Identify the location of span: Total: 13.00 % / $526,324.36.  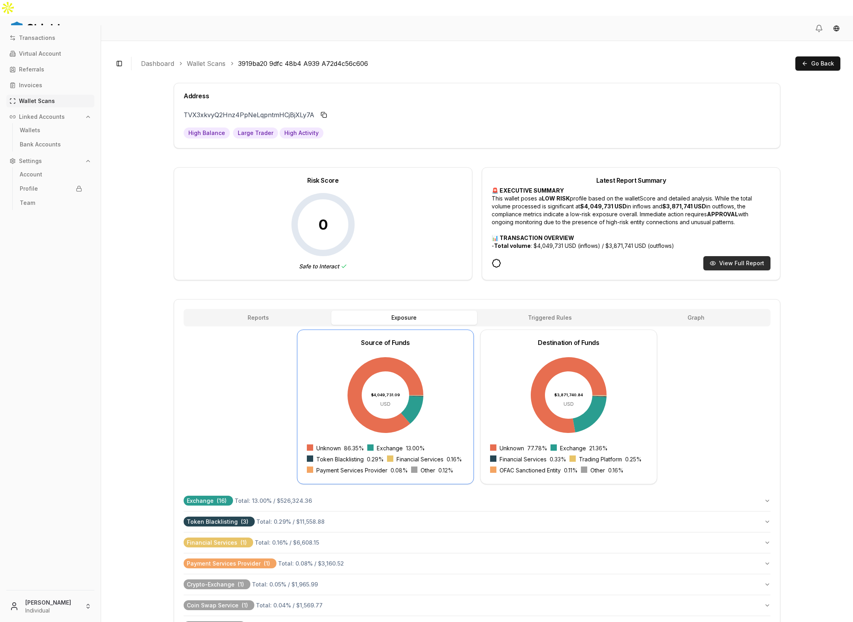
(273, 500).